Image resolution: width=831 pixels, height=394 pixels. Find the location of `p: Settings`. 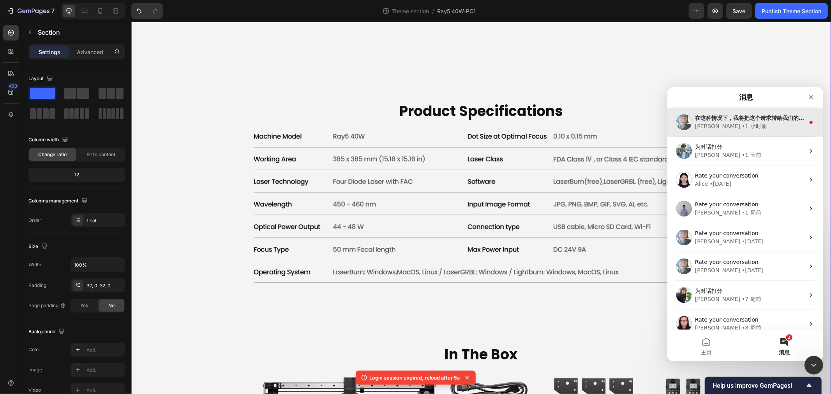

p: Settings is located at coordinates (49, 52).